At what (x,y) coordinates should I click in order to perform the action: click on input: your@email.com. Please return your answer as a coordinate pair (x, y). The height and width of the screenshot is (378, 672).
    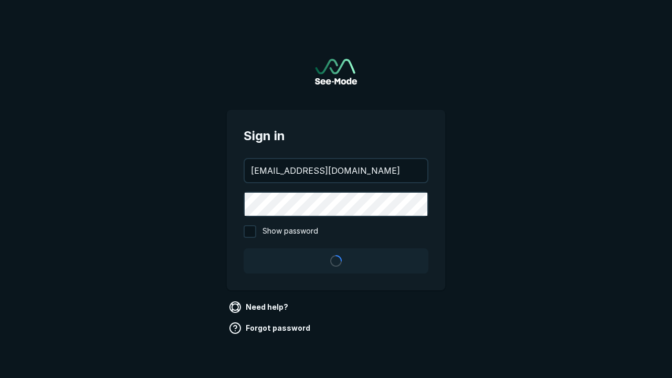
    Looking at the image, I should click on (336, 171).